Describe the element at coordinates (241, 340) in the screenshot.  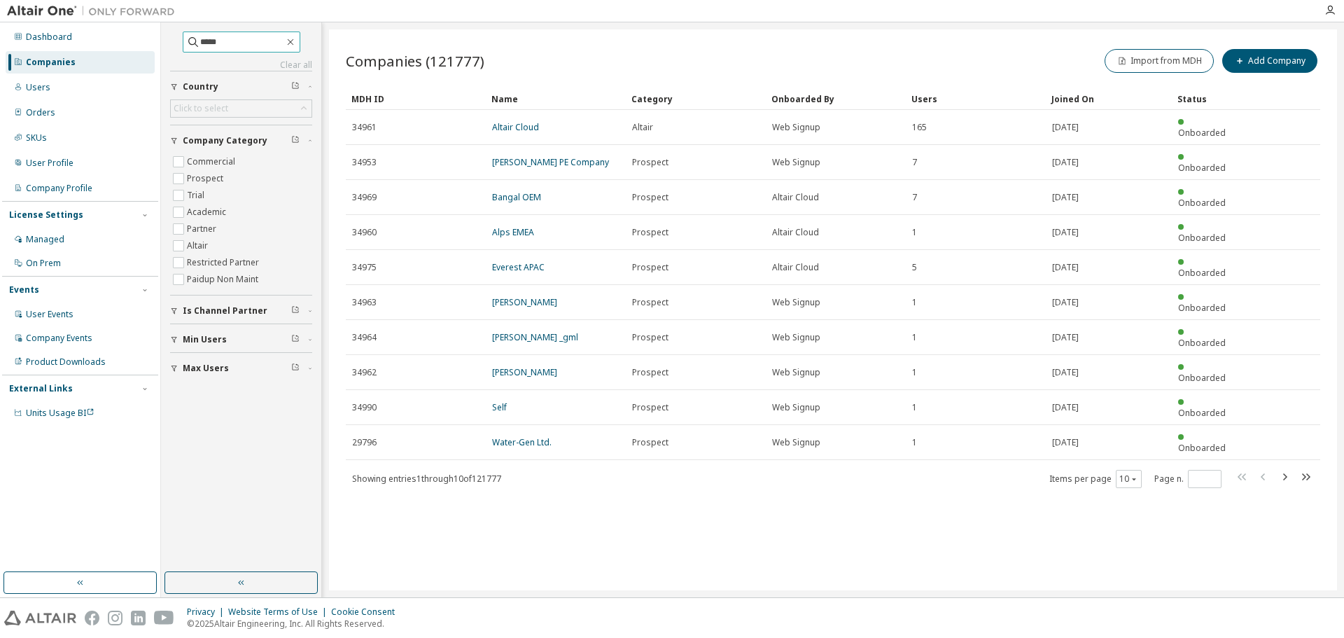
I see `button: Min Users` at that location.